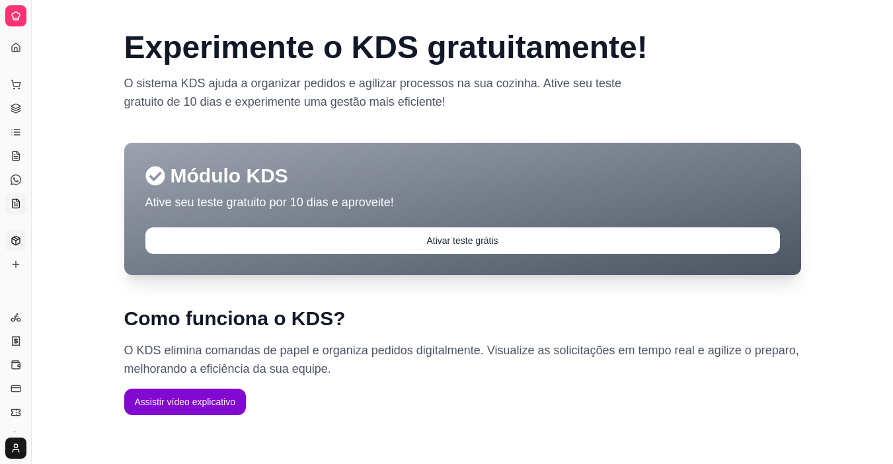  What do you see at coordinates (463, 360) in the screenshot?
I see `p: O KDS elimina comandas de papel e organiza pedidos digitalmente. Visualize as solicitações em tem...` at bounding box center [463, 360].